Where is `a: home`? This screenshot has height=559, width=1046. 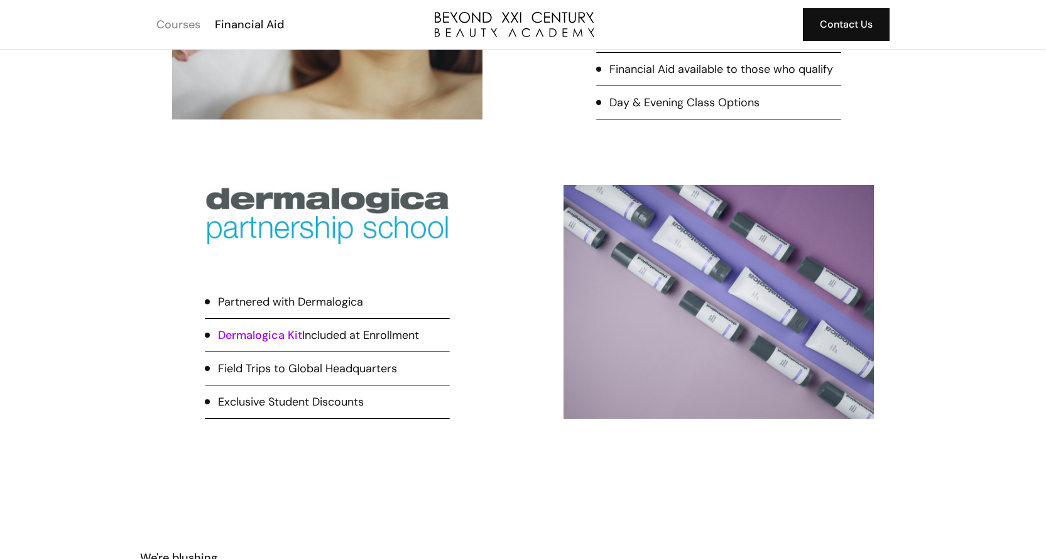 a: home is located at coordinates (515, 25).